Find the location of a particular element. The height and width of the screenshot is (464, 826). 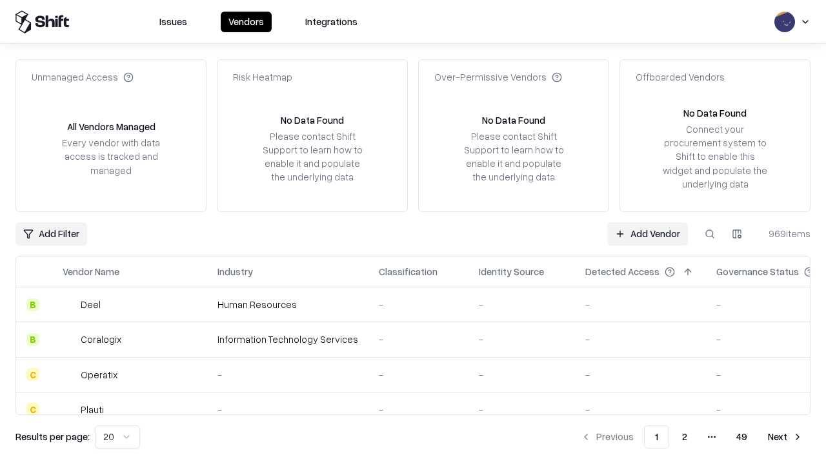

nav: pagination is located at coordinates (691, 437).